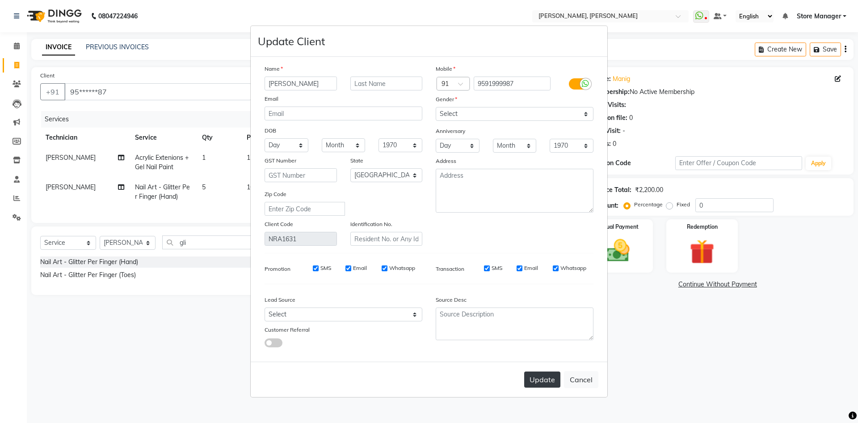 The height and width of the screenshot is (423, 858). What do you see at coordinates (512, 83) in the screenshot?
I see `input: Mobile` at bounding box center [512, 83].